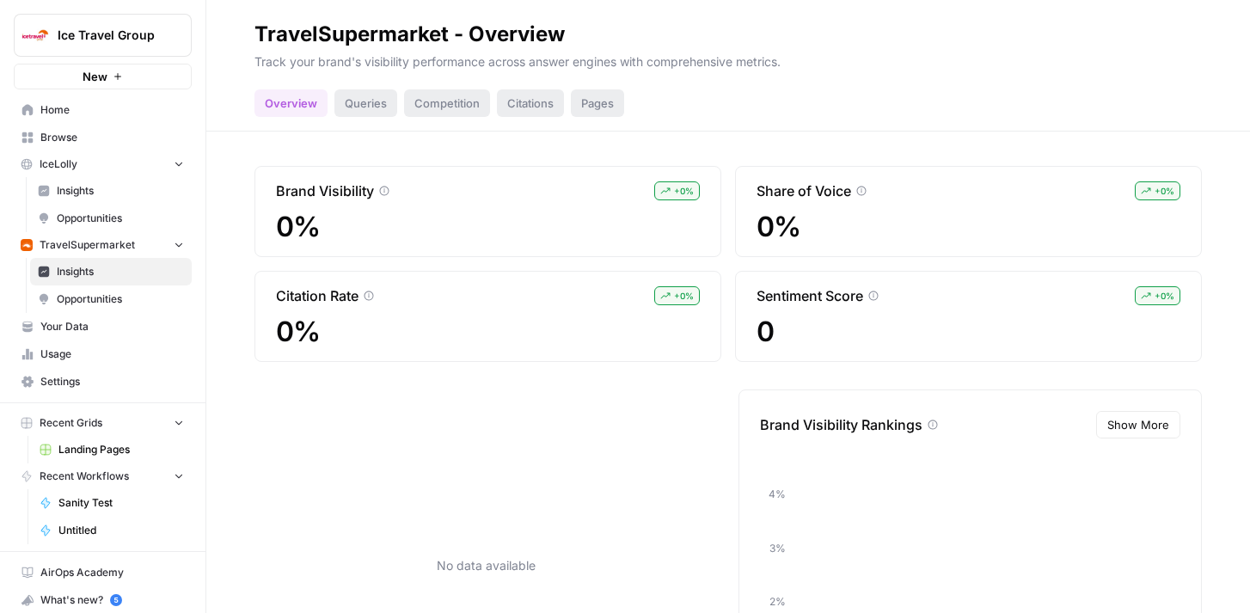 The width and height of the screenshot is (1250, 613). I want to click on span: Sanity Test, so click(121, 503).